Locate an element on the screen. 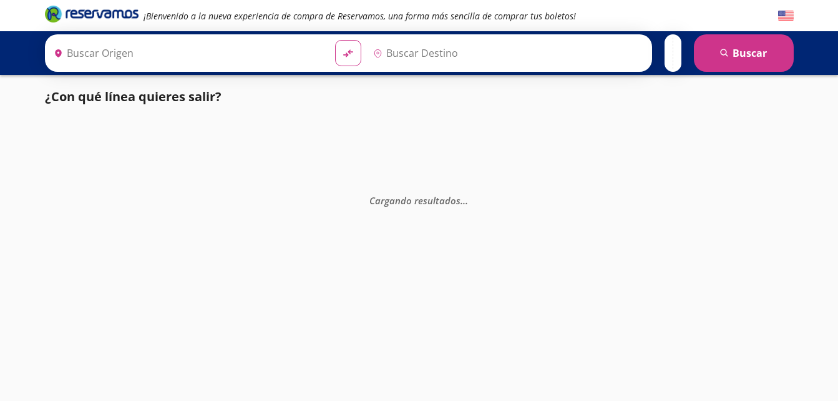 Image resolution: width=838 pixels, height=401 pixels. input: Buscar Destino is located at coordinates (507, 53).